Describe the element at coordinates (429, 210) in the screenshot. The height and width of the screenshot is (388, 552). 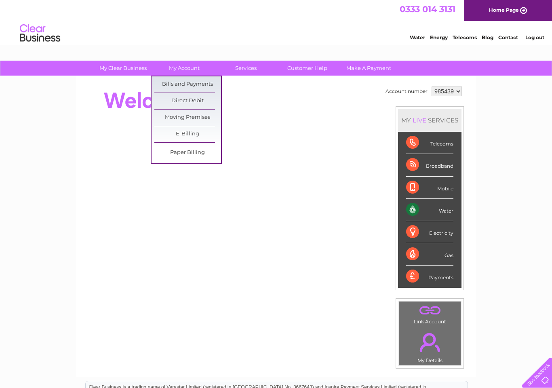
I see `div: Water` at that location.